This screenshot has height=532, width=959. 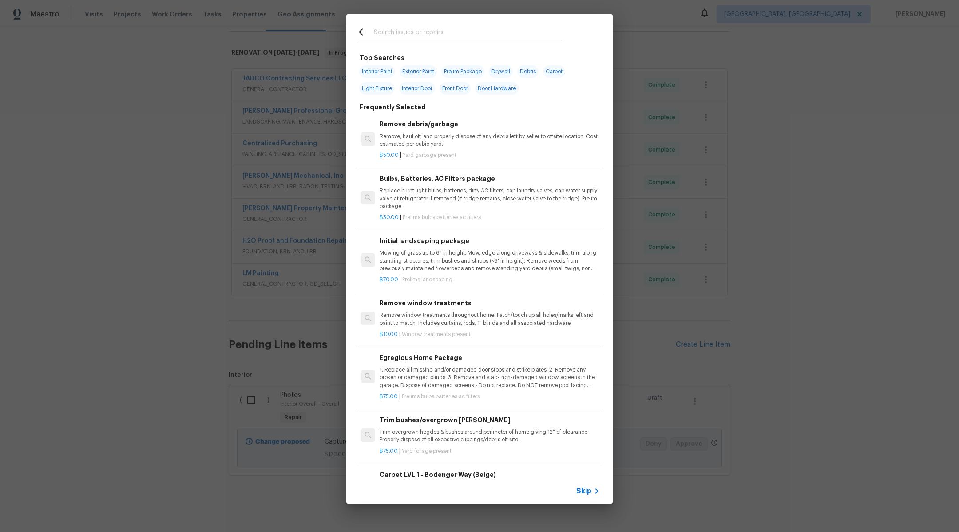 What do you see at coordinates (436, 334) in the screenshot?
I see `span: Window treatments present` at bounding box center [436, 334].